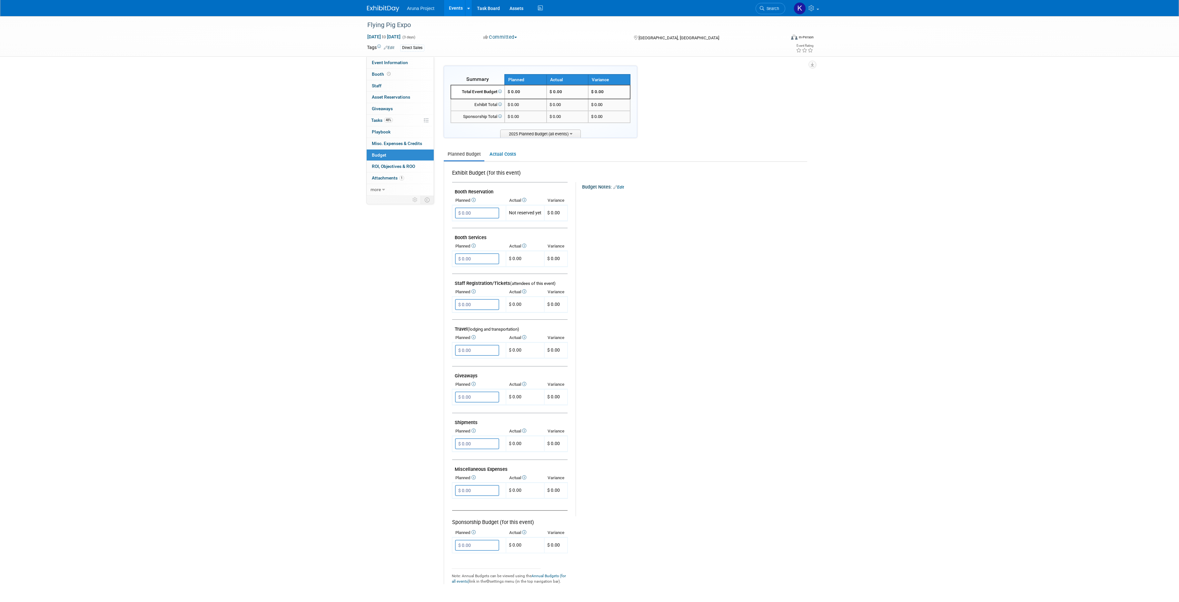 The width and height of the screenshot is (1179, 602). I want to click on span: (3 days), so click(409, 37).